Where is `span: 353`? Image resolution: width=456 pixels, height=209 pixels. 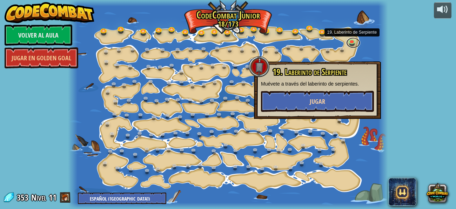 span: 353 is located at coordinates (24, 198).